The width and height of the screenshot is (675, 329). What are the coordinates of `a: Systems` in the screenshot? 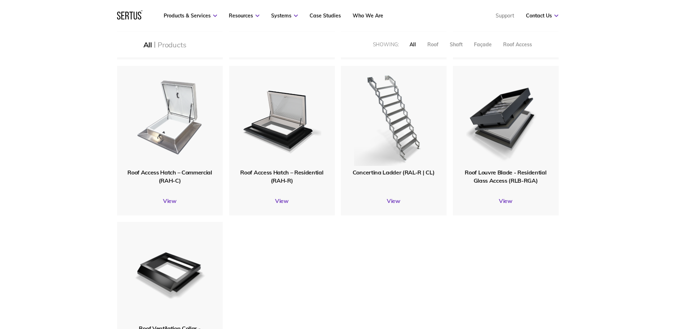 It's located at (284, 16).